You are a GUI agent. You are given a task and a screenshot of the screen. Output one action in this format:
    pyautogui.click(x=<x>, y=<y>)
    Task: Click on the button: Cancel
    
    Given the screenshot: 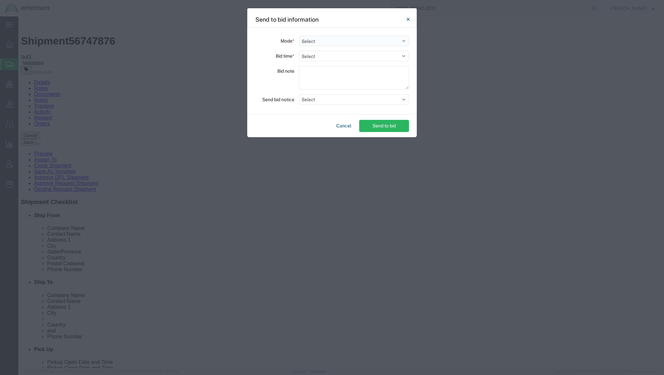 What is the action you would take?
    pyautogui.click(x=344, y=126)
    